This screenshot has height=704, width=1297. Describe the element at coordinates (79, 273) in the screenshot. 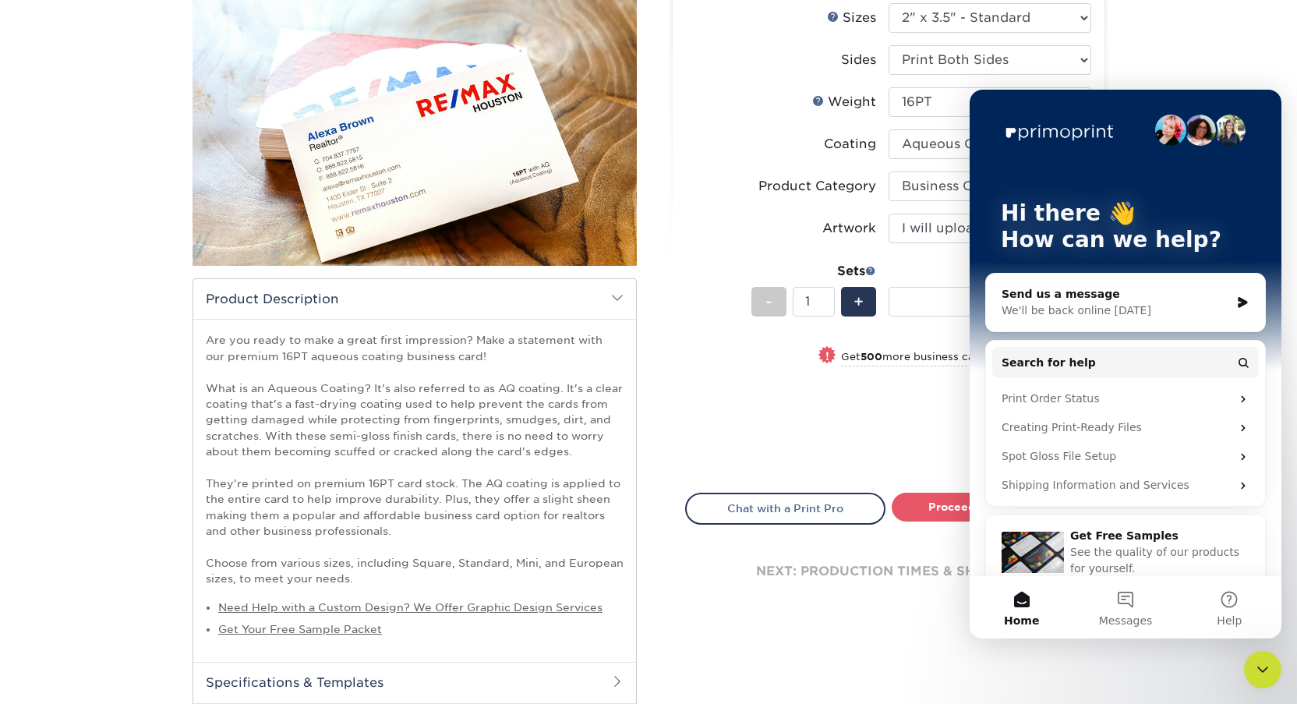

I see `span: Search for help` at that location.